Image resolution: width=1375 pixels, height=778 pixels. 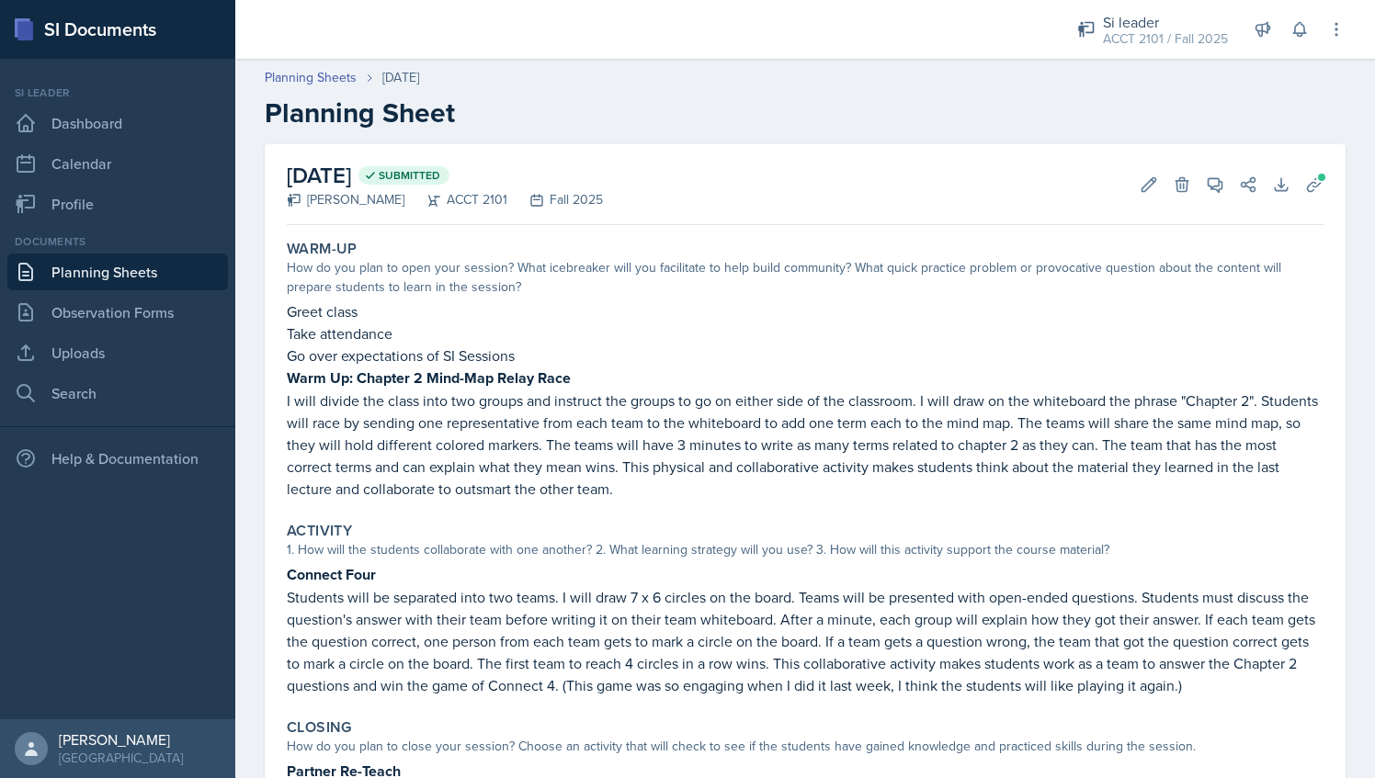 What do you see at coordinates (118, 123) in the screenshot?
I see `a: Dashboard` at bounding box center [118, 123].